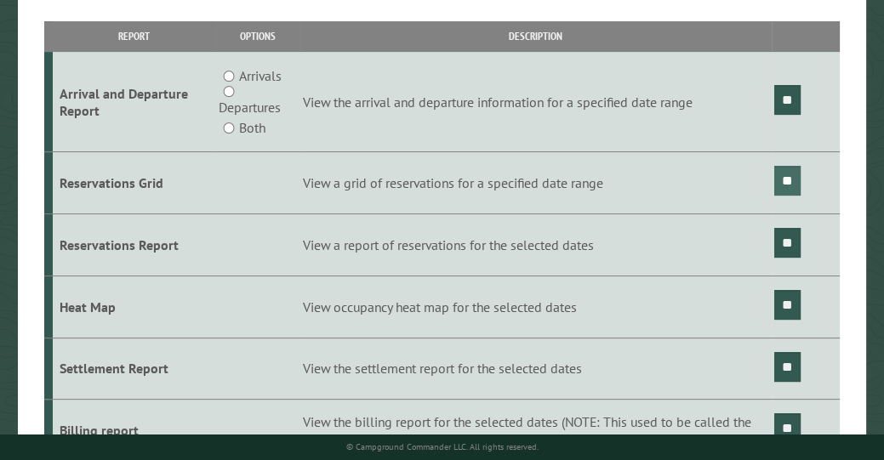  What do you see at coordinates (134, 102) in the screenshot?
I see `td: Arrival and Departure Report` at bounding box center [134, 102].